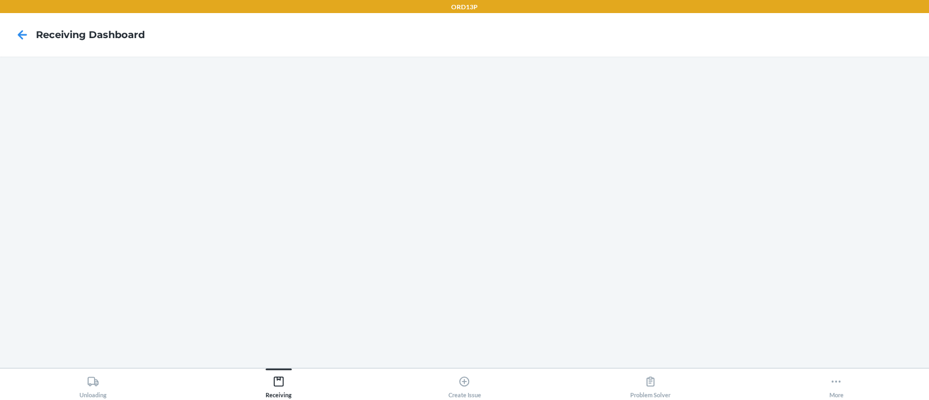  I want to click on button: Problem Solver, so click(650, 383).